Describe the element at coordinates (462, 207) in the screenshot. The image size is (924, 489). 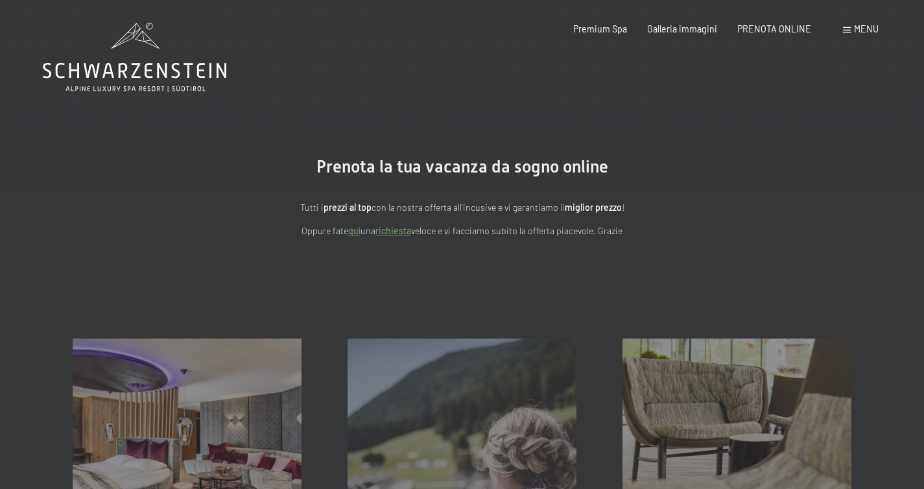
I see `p: Tutti i con la nostra offerta all'incusive e vi garantiamo il !` at that location.